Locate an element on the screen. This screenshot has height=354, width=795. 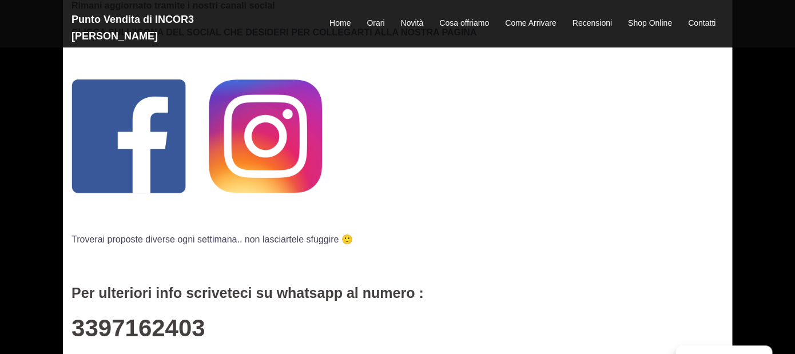
a: Recensioni is located at coordinates (591, 23).